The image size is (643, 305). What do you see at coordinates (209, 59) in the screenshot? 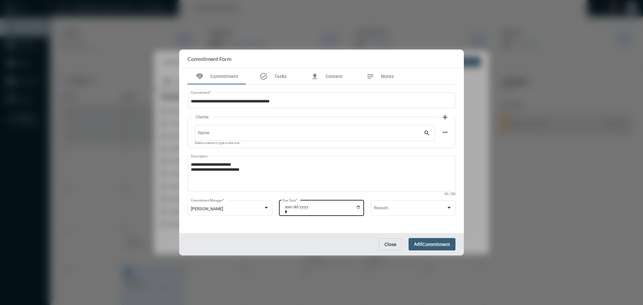
I see `h2: Commitment Form` at bounding box center [209, 59].